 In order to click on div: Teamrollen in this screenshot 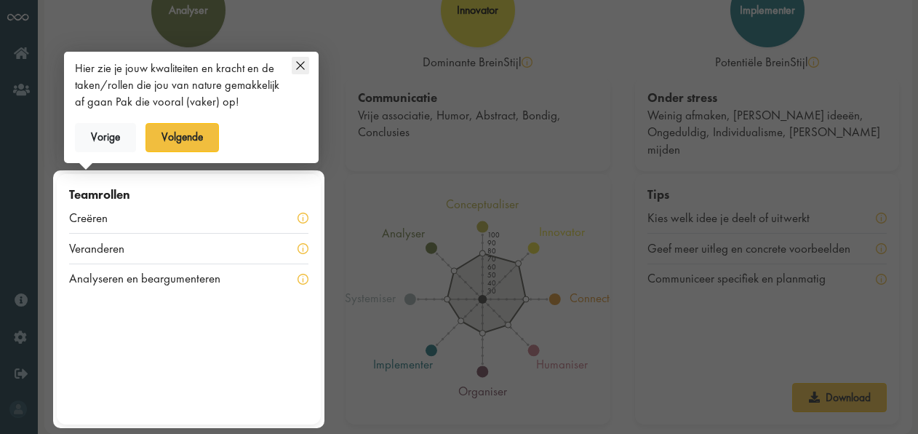, I will do `click(189, 195)`.